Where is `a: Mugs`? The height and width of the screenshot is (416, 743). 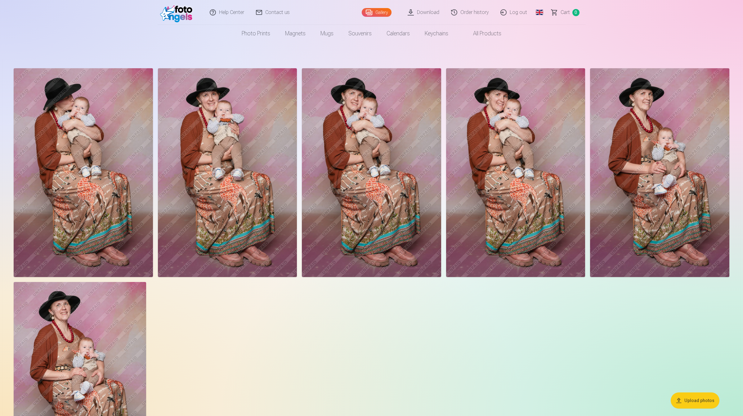 a: Mugs is located at coordinates (327, 34).